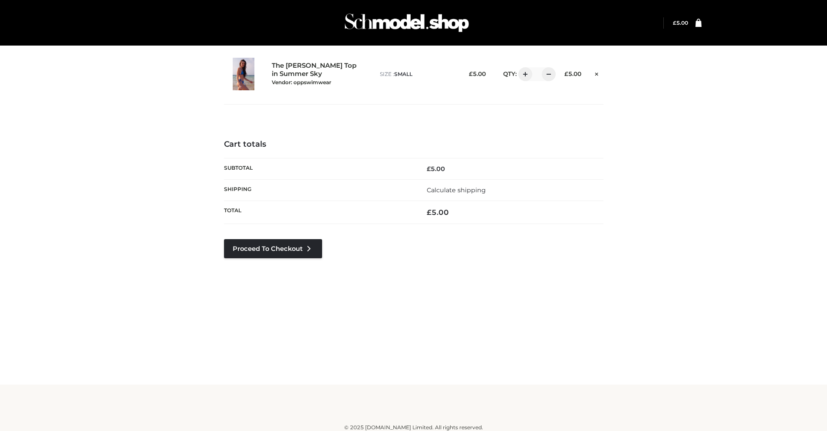  I want to click on th: Shipping, so click(319, 190).